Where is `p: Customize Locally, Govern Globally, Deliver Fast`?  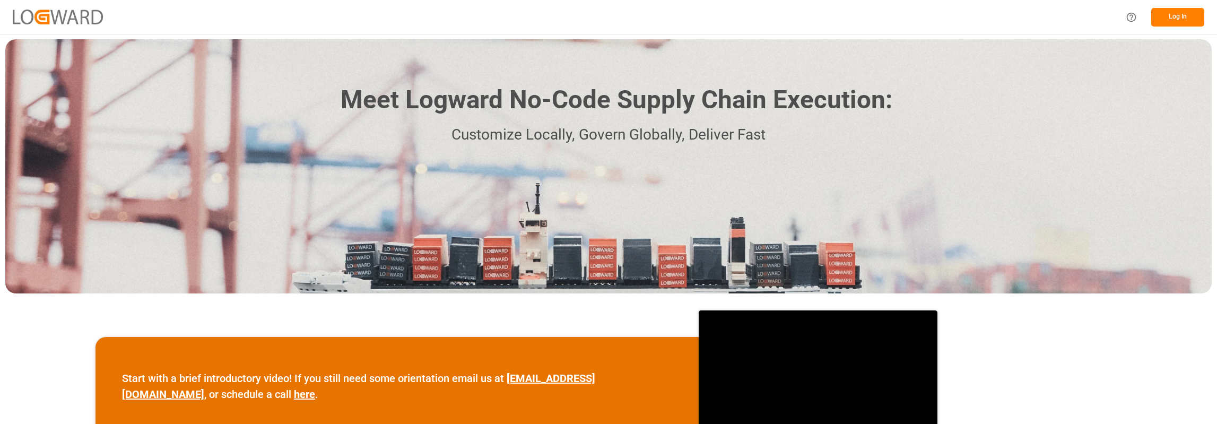 p: Customize Locally, Govern Globally, Deliver Fast is located at coordinates (608, 135).